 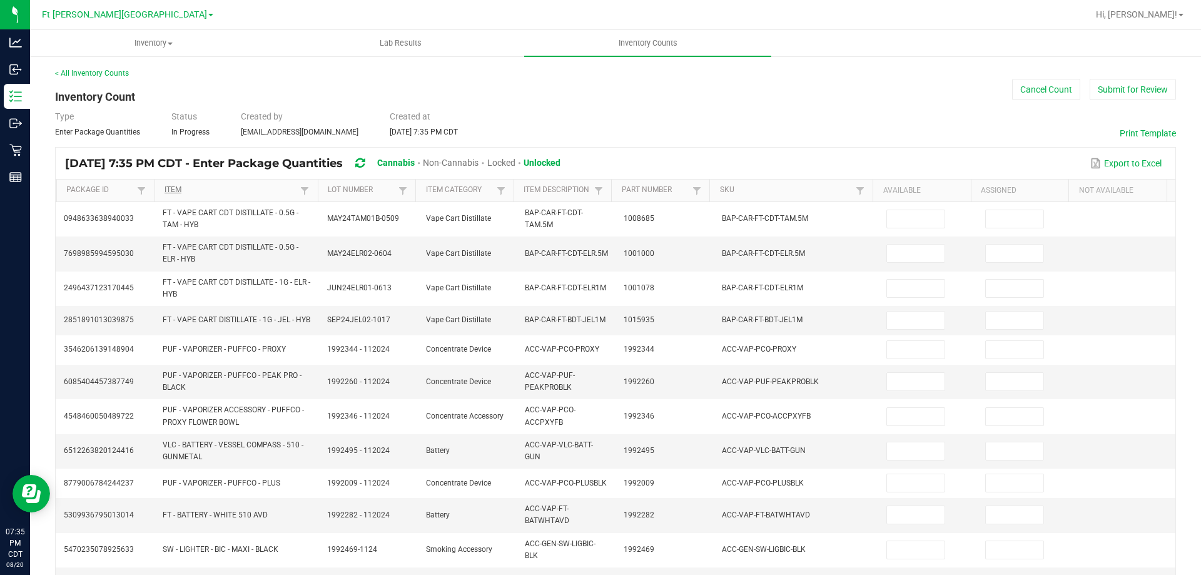 I want to click on span: PUF - VAPORIZER - PUFFCO - PROXY, so click(x=224, y=349).